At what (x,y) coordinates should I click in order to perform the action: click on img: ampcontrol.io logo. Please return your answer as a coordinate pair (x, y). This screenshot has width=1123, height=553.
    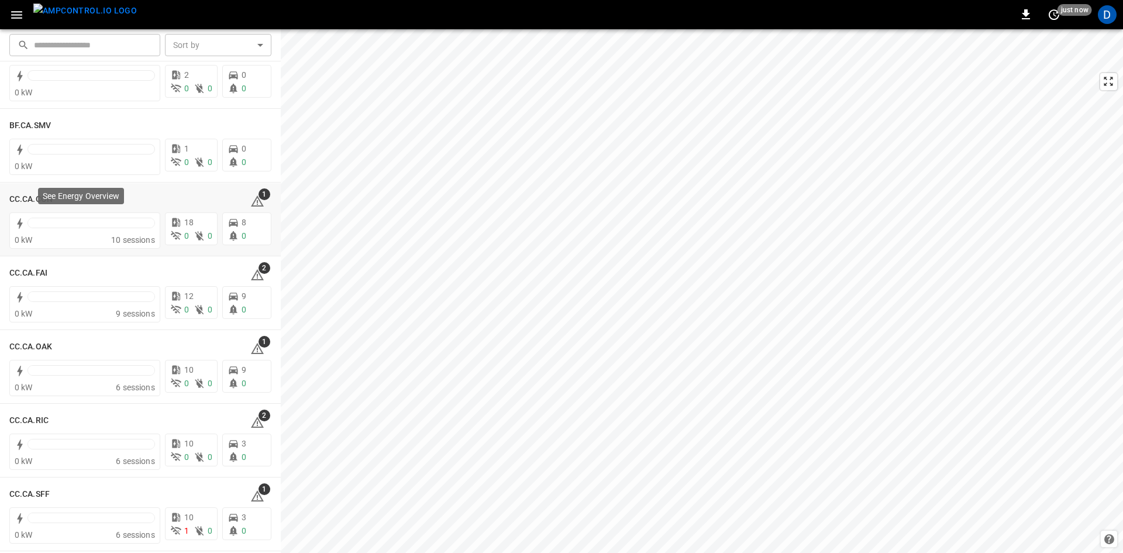
    Looking at the image, I should click on (85, 11).